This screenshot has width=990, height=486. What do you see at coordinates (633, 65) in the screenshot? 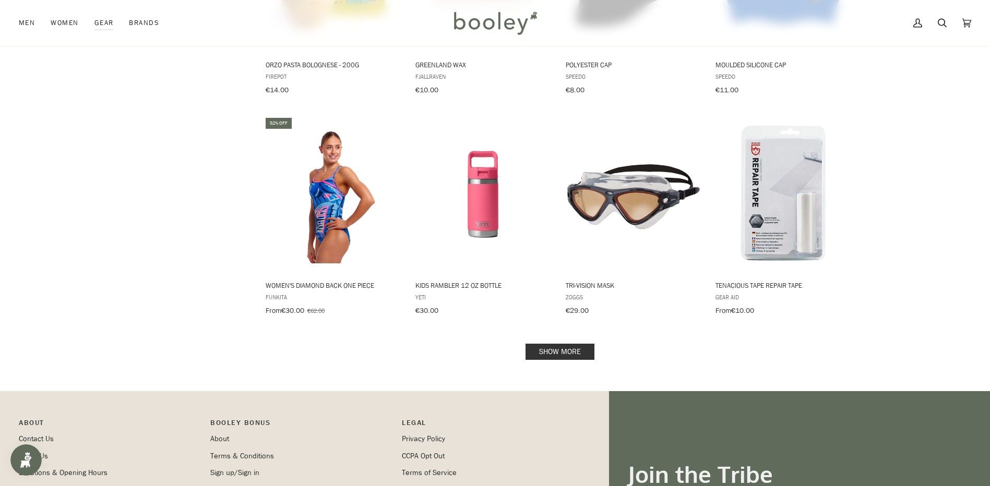
I see `span: Polyester Cap` at bounding box center [633, 65].